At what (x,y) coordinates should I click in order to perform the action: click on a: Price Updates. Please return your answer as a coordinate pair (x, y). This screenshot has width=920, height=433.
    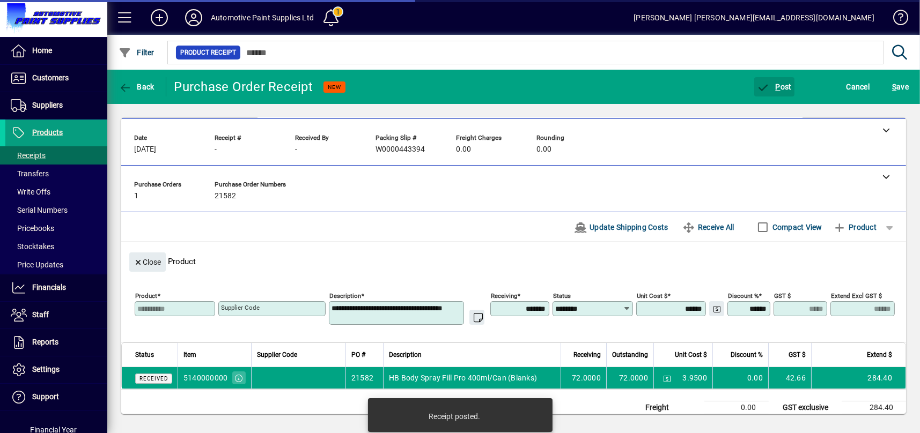
    Looking at the image, I should click on (56, 265).